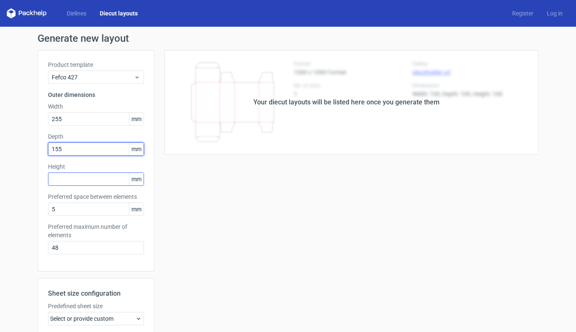 The height and width of the screenshot is (332, 576). What do you see at coordinates (96, 196) in the screenshot?
I see `label: Preferred space between elements` at bounding box center [96, 196].